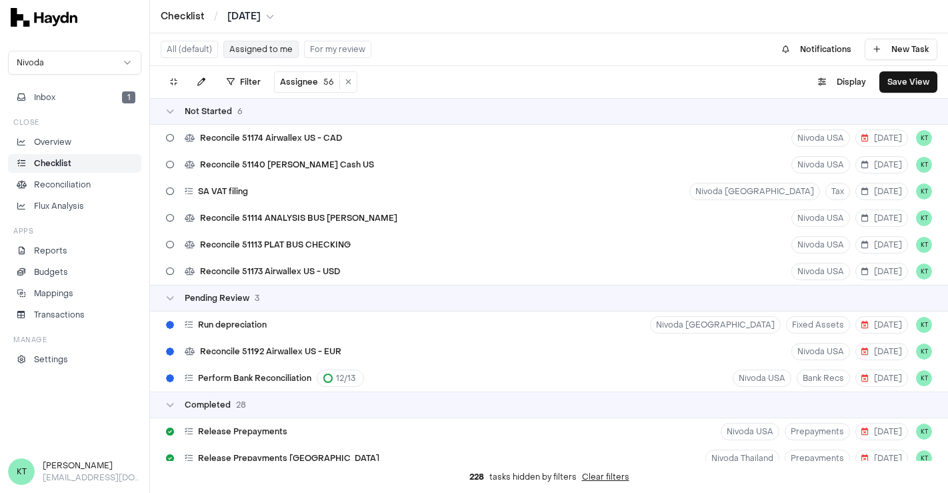 Image resolution: width=948 pixels, height=493 pixels. Describe the element at coordinates (207, 405) in the screenshot. I see `span: Completed` at that location.